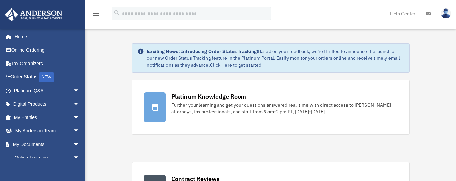 The height and width of the screenshot is (181, 456). I want to click on img: Anderson Advisors Platinum Portal, so click(34, 15).